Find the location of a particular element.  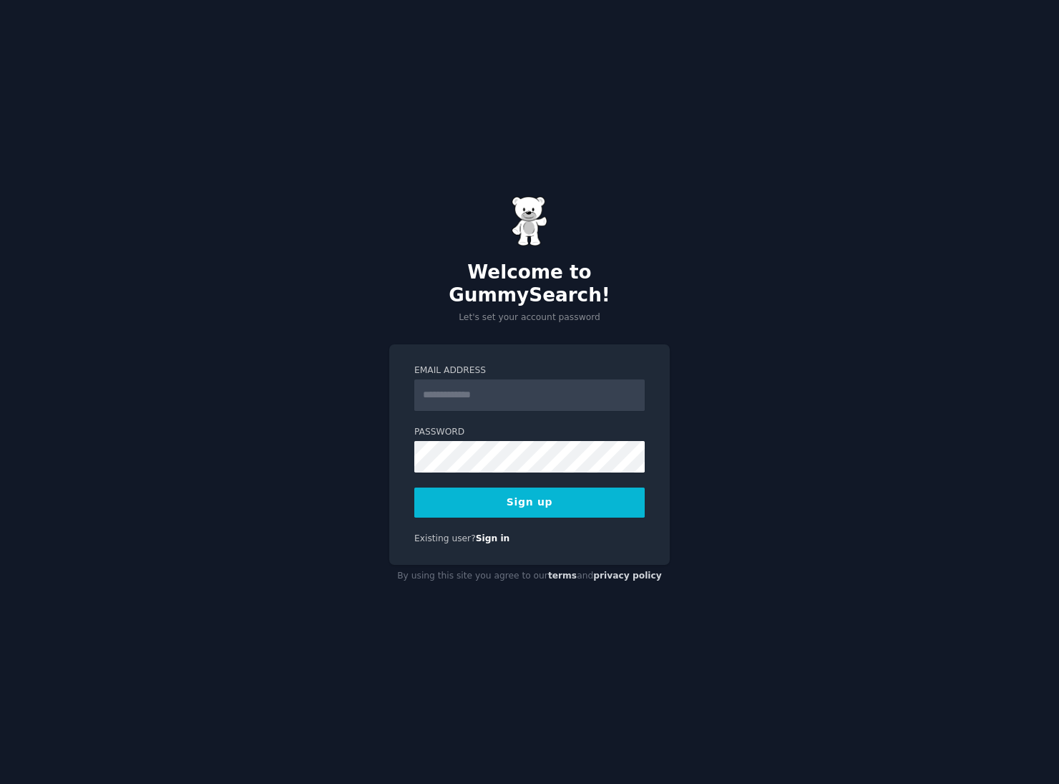

a: terms is located at coordinates (563, 575).